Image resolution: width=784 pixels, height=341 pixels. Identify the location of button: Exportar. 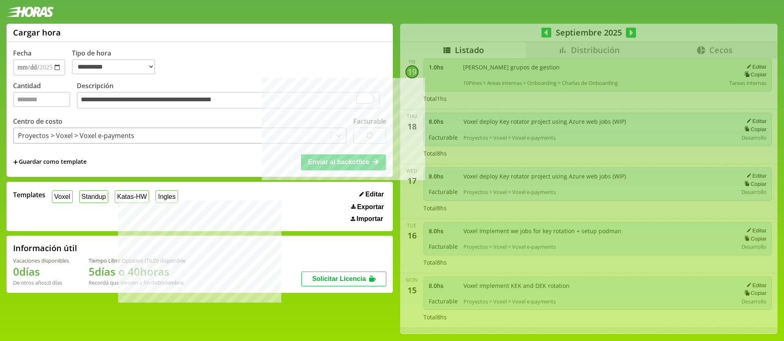
(367, 207).